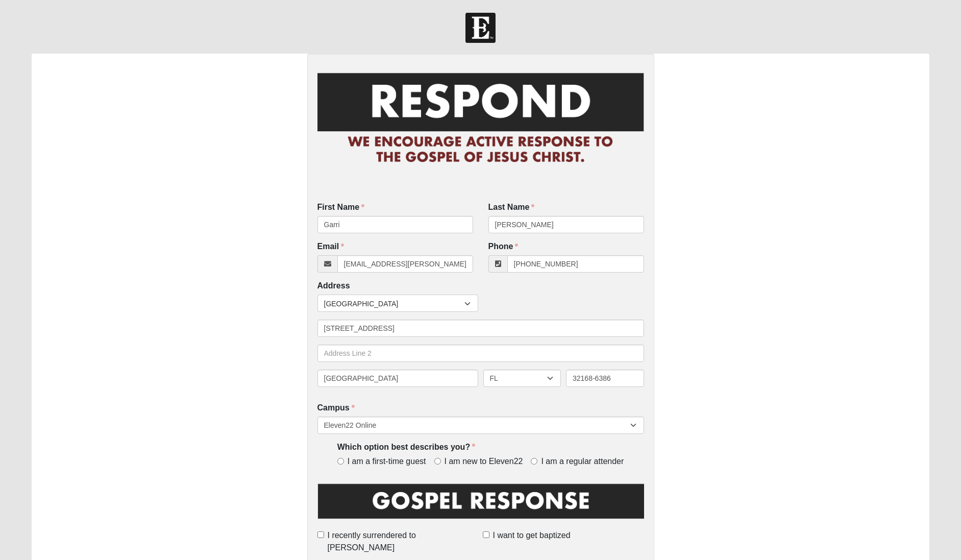 The height and width of the screenshot is (560, 961). I want to click on input: Zip, so click(605, 378).